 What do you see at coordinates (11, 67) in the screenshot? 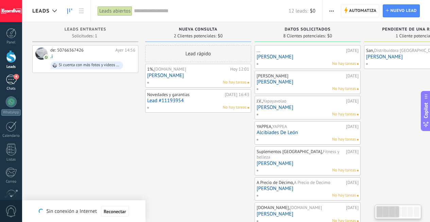
I see `div: Leads` at bounding box center [11, 67].